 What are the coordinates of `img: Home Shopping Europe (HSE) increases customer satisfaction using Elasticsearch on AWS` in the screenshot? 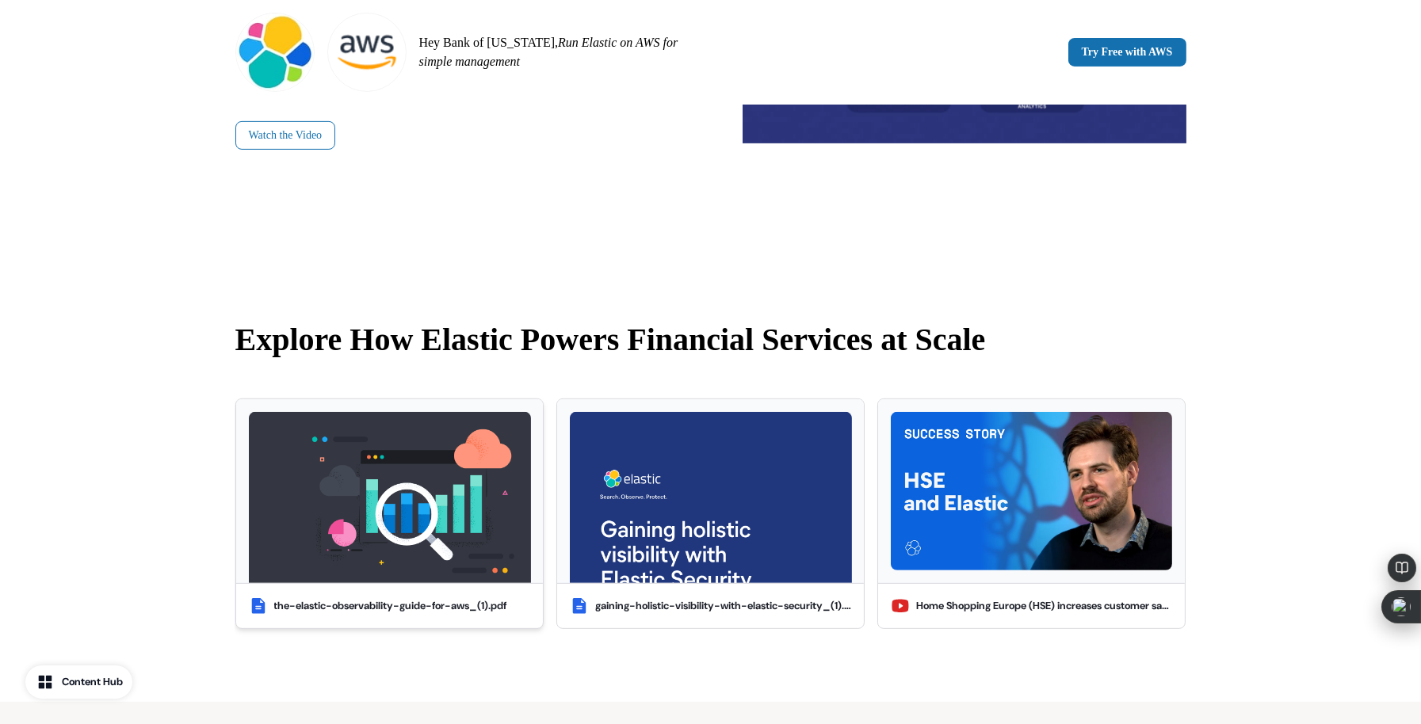 It's located at (1031, 491).